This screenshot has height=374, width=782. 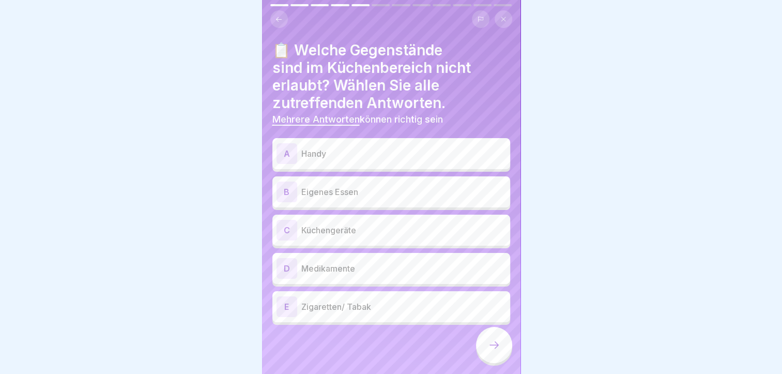 What do you see at coordinates (287, 192) in the screenshot?
I see `div: B` at bounding box center [287, 192].